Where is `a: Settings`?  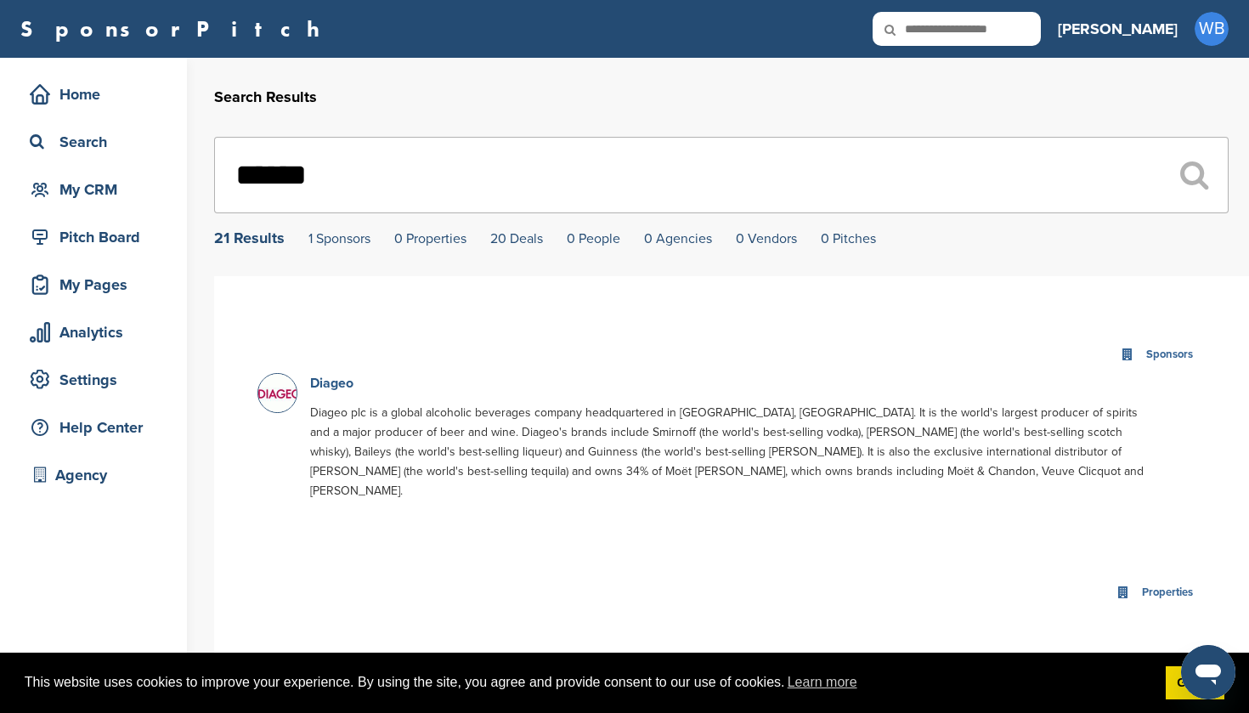 a: Settings is located at coordinates (93, 380).